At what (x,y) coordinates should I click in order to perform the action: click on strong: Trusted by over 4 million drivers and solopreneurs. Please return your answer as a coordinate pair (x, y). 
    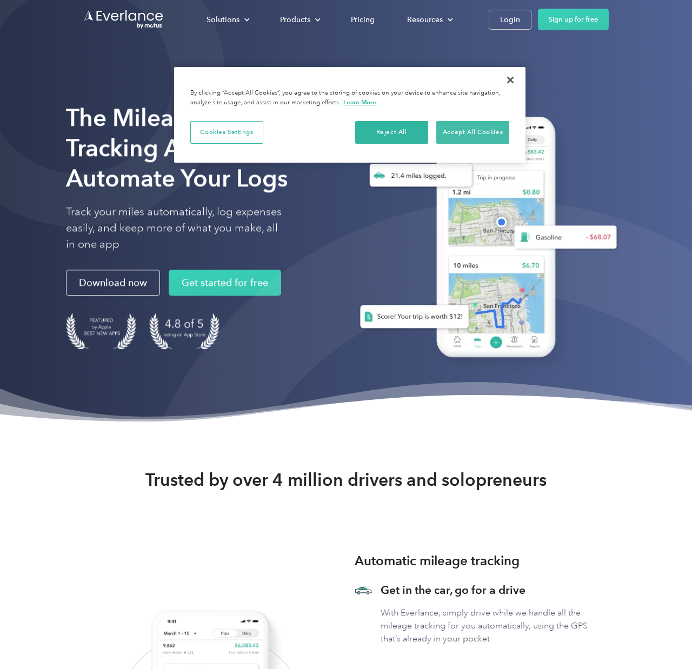
    Looking at the image, I should click on (346, 480).